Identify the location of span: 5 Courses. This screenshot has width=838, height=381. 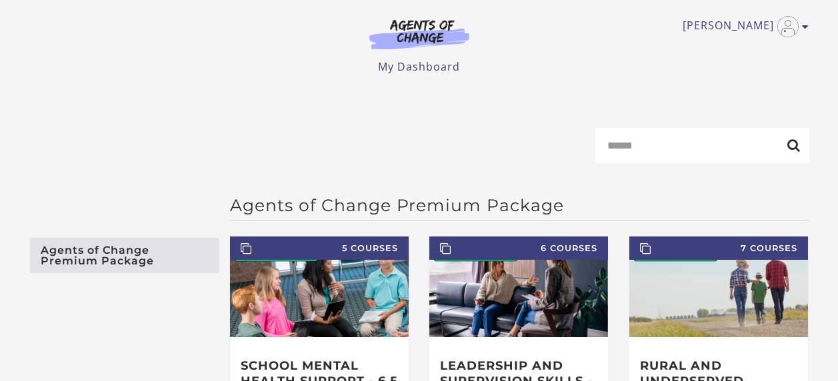
(319, 248).